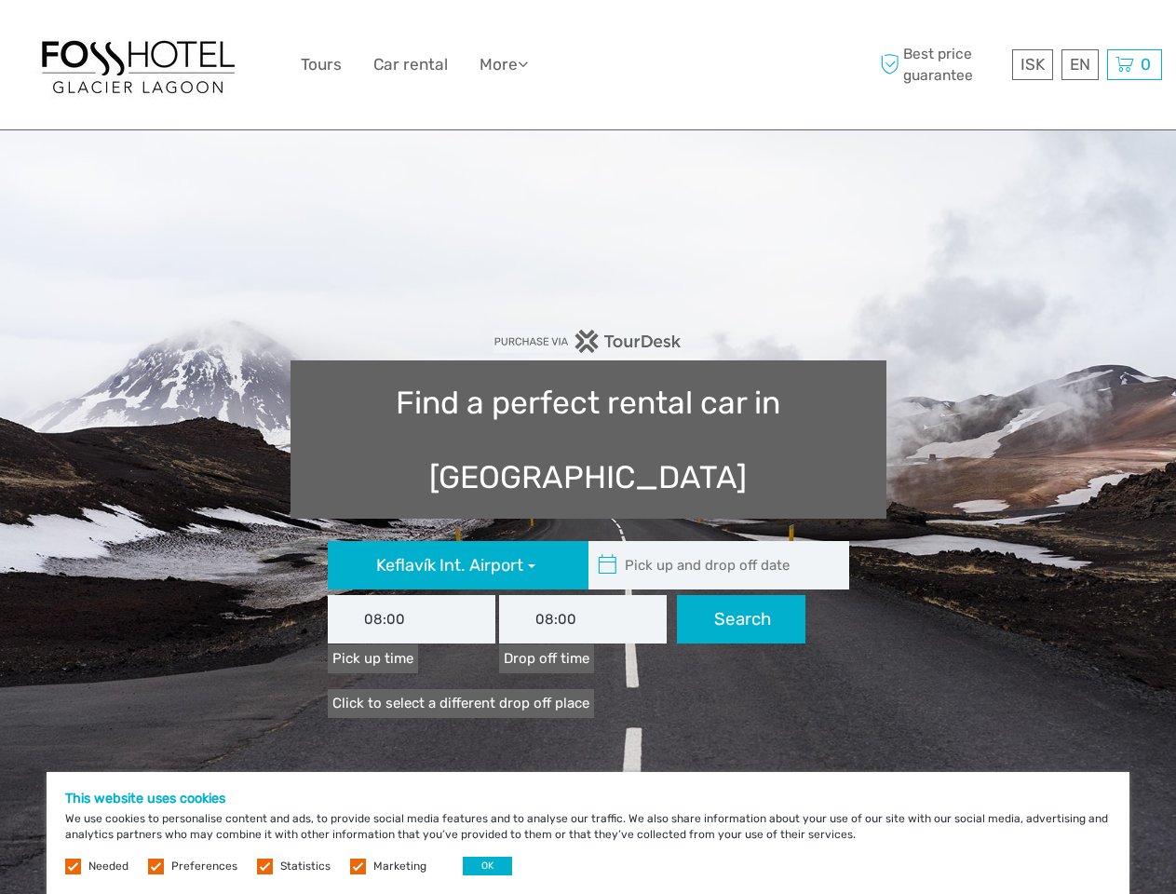  What do you see at coordinates (118, 40) in the screenshot?
I see `p: We're away right now. Please check back later!` at bounding box center [118, 40].